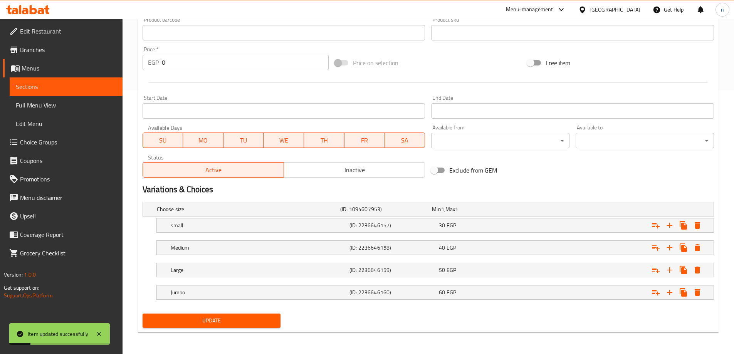 The height and width of the screenshot is (354, 734). I want to click on a: Edit Restaurant, so click(63, 31).